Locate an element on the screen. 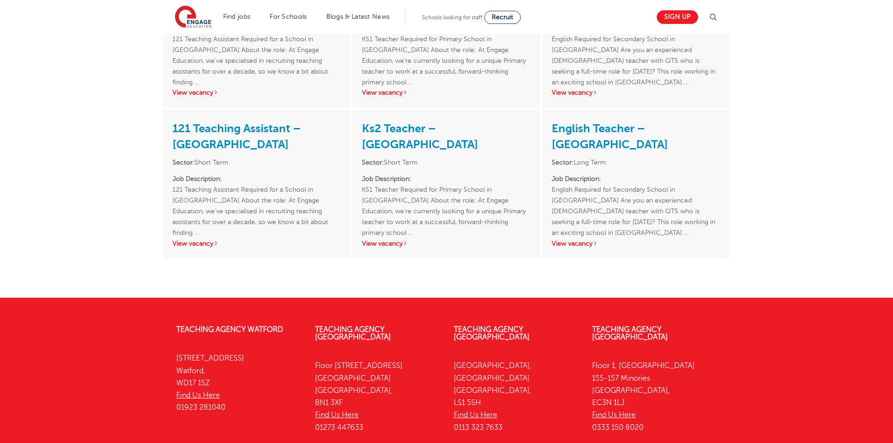 The height and width of the screenshot is (443, 893). a: Blogs & Latest News is located at coordinates (358, 16).